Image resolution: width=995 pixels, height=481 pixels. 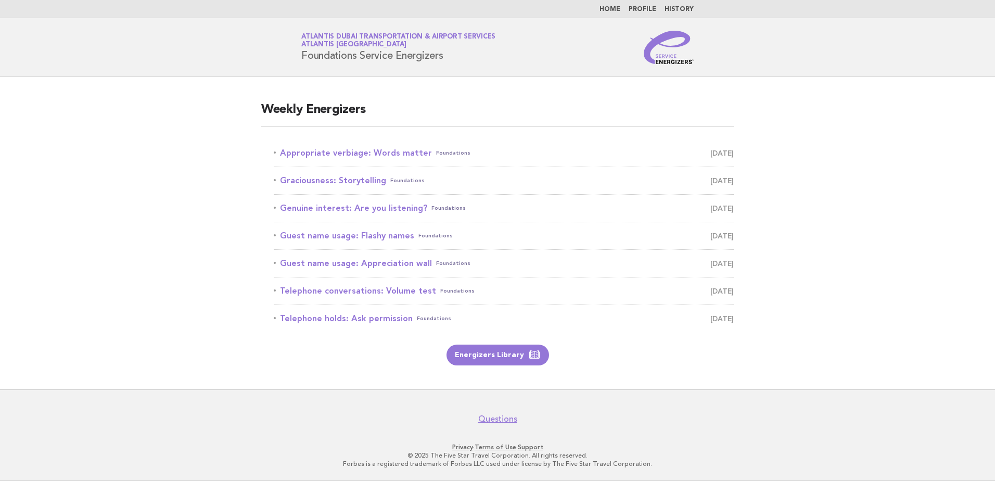 What do you see at coordinates (642, 9) in the screenshot?
I see `a: Profile` at bounding box center [642, 9].